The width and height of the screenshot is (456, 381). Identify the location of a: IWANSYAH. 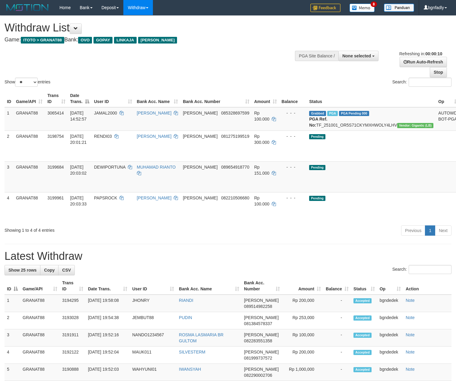
(190, 369).